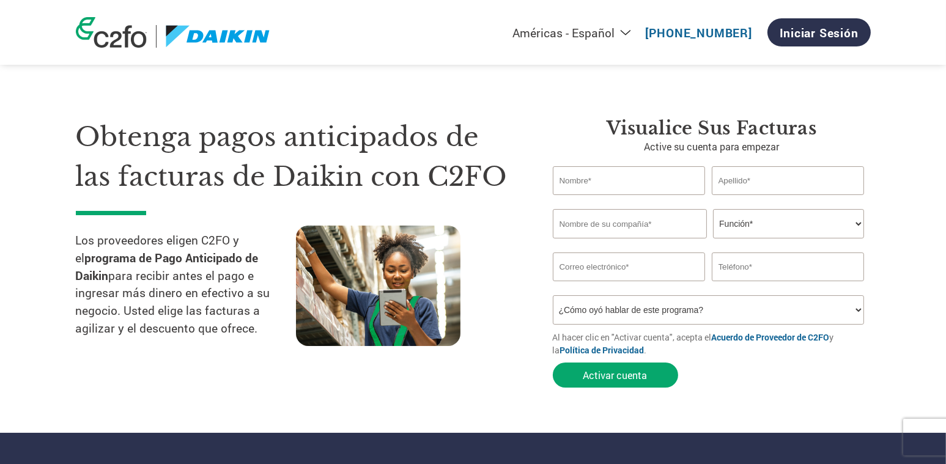  I want to click on div: Inavlid Phone Number, so click(788, 286).